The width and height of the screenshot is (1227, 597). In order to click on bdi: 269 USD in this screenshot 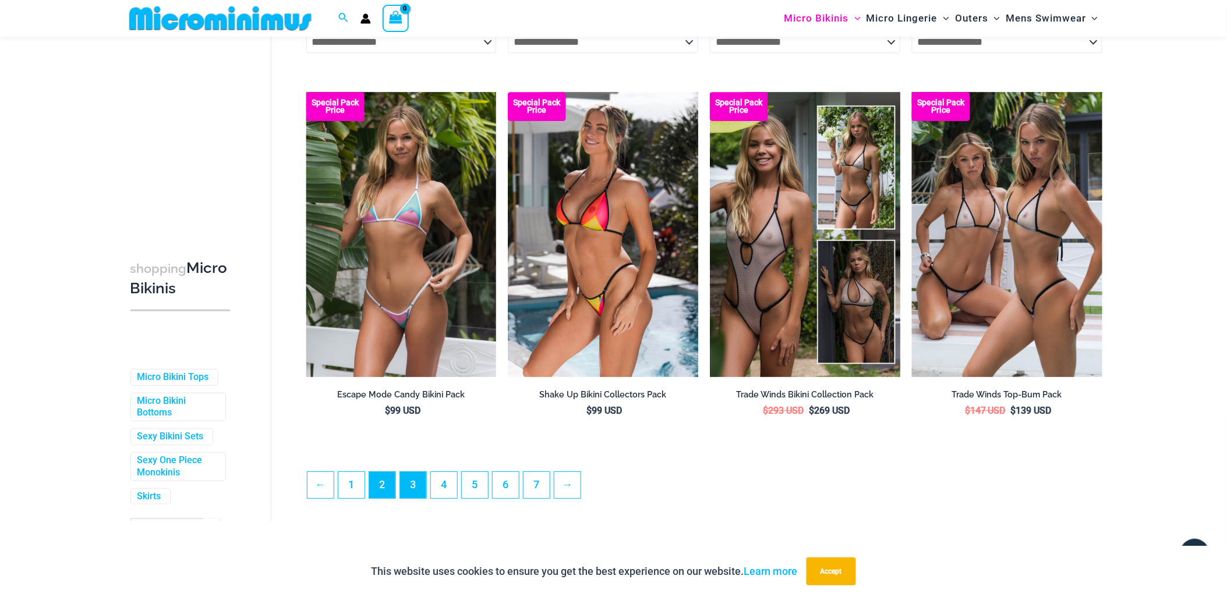, I will do `click(829, 410)`.